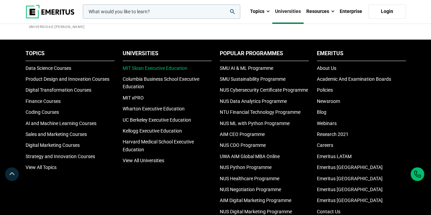  Describe the element at coordinates (161, 83) in the screenshot. I see `a: Columbia Business School Executive Education` at that location.